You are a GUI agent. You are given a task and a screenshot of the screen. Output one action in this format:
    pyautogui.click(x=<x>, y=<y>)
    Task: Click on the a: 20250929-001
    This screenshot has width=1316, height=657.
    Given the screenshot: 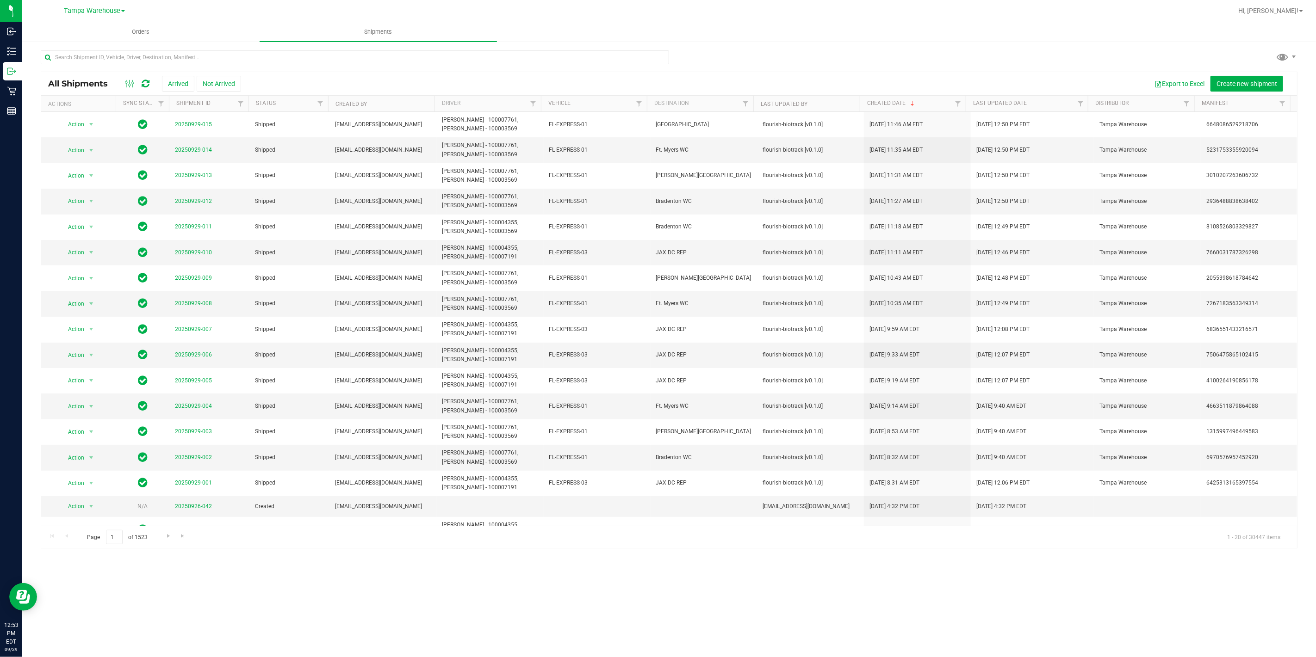 What is the action you would take?
    pyautogui.click(x=193, y=483)
    